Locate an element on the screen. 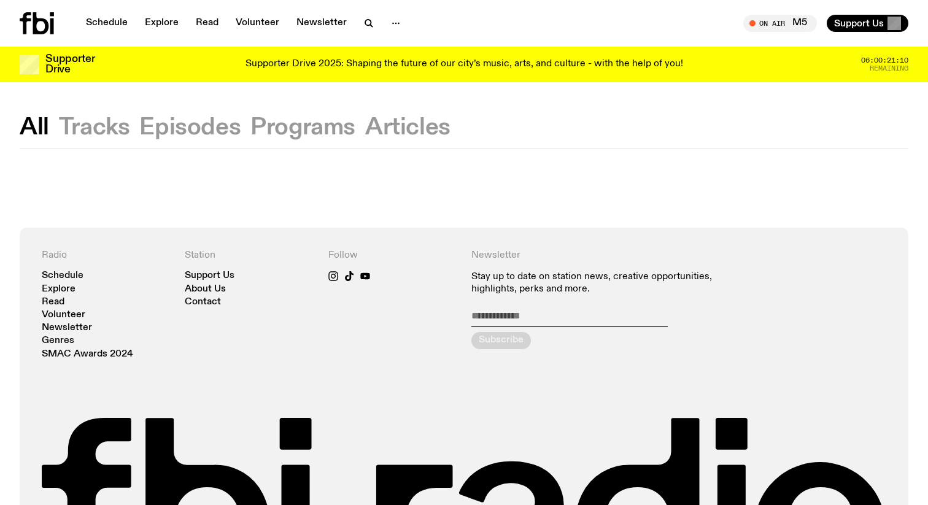 This screenshot has height=505, width=928. button: Tracks is located at coordinates (95, 128).